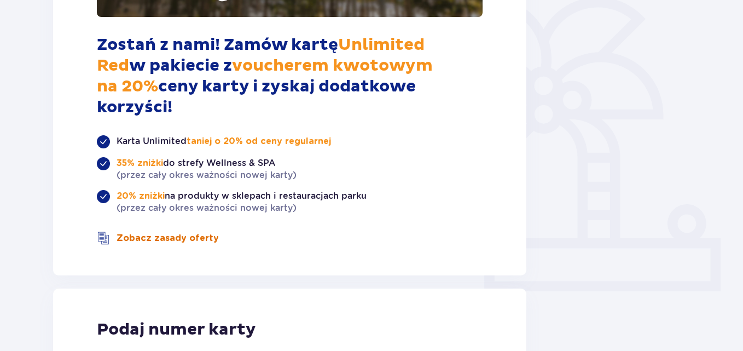 Image resolution: width=743 pixels, height=351 pixels. What do you see at coordinates (167, 238) in the screenshot?
I see `a: Zobacz zasady oferty` at bounding box center [167, 238].